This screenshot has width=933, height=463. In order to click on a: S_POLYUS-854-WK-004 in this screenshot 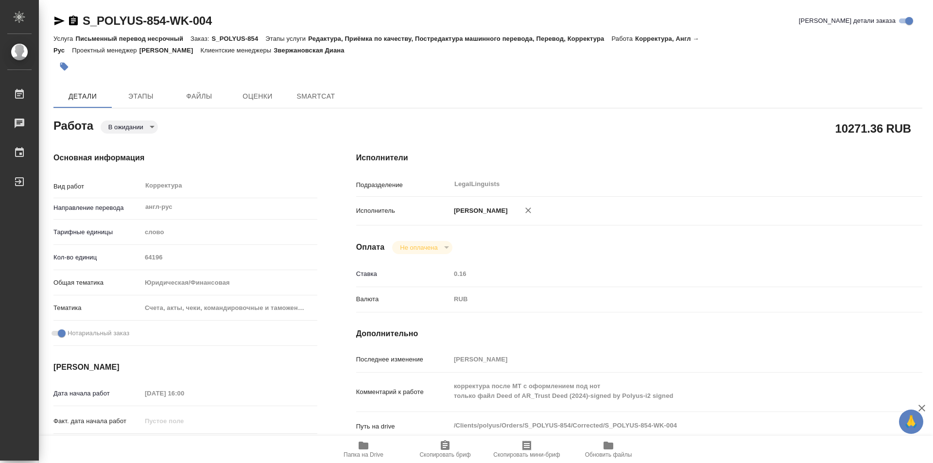, I will do `click(147, 20)`.